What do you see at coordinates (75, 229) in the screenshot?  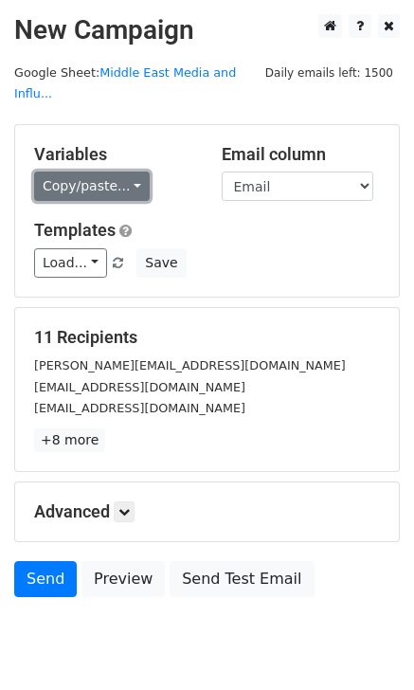 I see `a: Templates` at bounding box center [75, 229].